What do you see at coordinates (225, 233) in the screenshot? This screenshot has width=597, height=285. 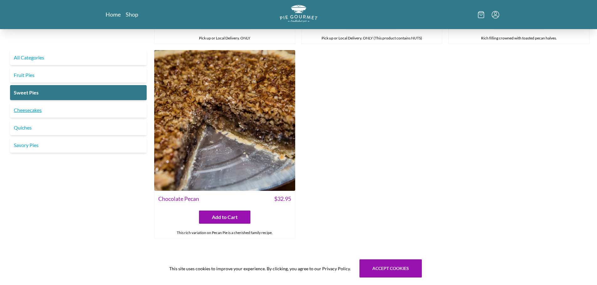 I see `div: This rich variation on Pecan Pie is a cherished family recipe.` at bounding box center [225, 233].